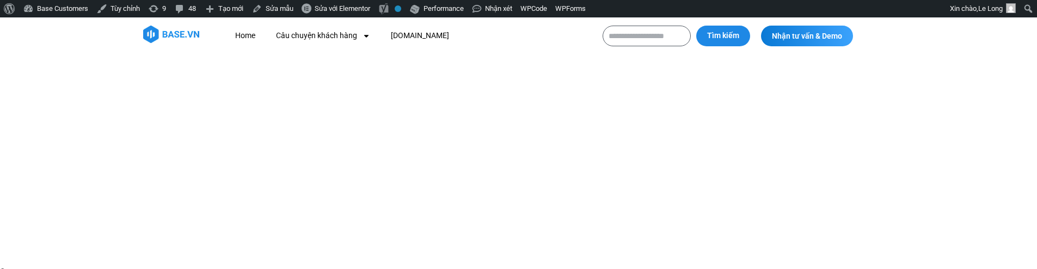  Describe the element at coordinates (548, 155) in the screenshot. I see `span: Không có bình luận` at that location.